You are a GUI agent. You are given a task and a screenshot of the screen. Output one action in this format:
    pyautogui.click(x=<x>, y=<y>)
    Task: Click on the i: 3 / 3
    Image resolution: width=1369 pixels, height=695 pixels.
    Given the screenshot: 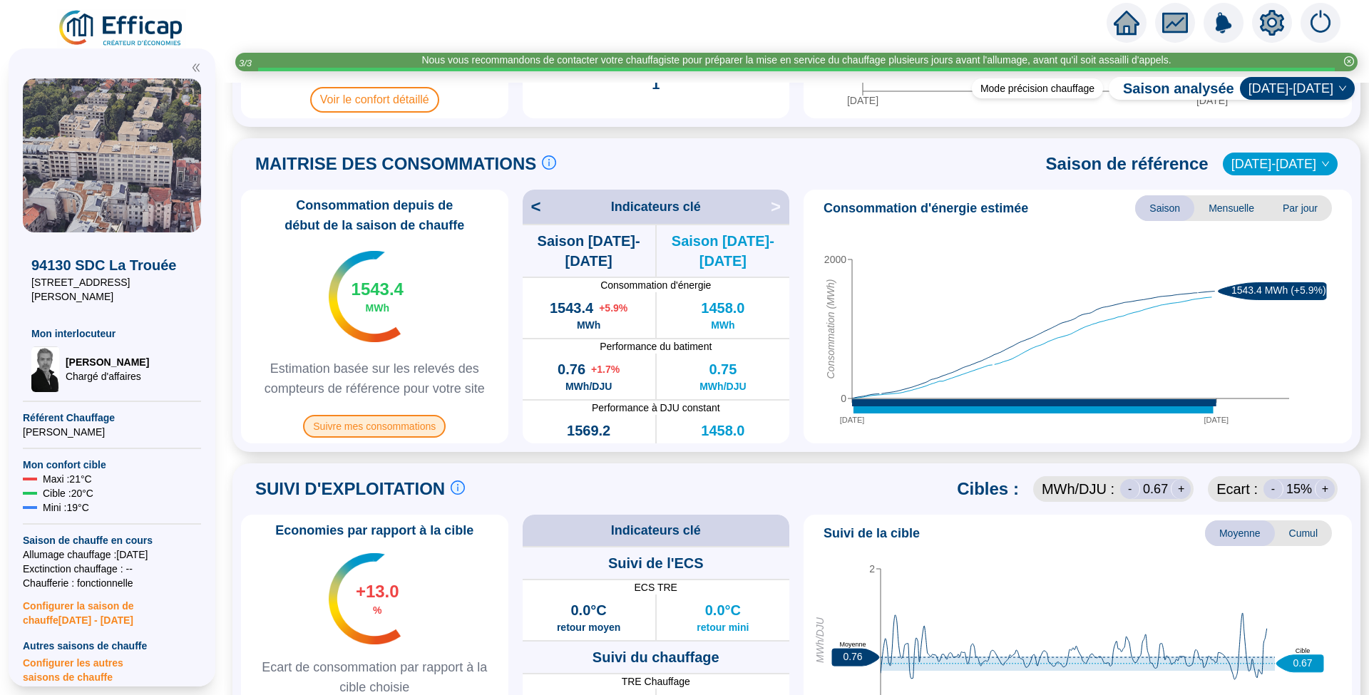 What is the action you would take?
    pyautogui.click(x=245, y=63)
    